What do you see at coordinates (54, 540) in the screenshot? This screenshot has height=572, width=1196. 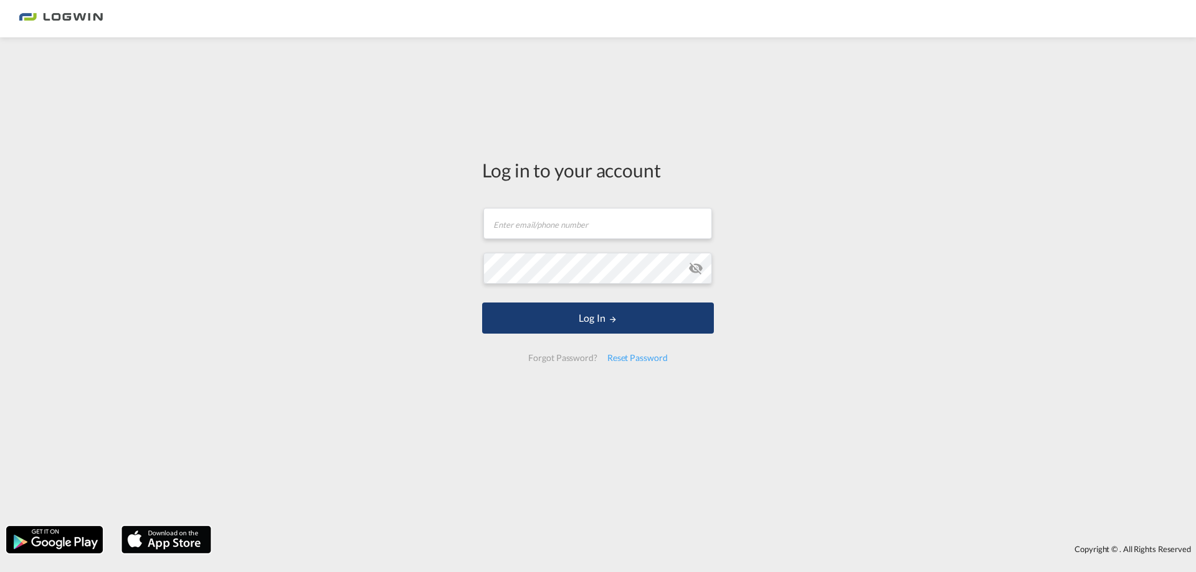 I see `img: google.png` at bounding box center [54, 540].